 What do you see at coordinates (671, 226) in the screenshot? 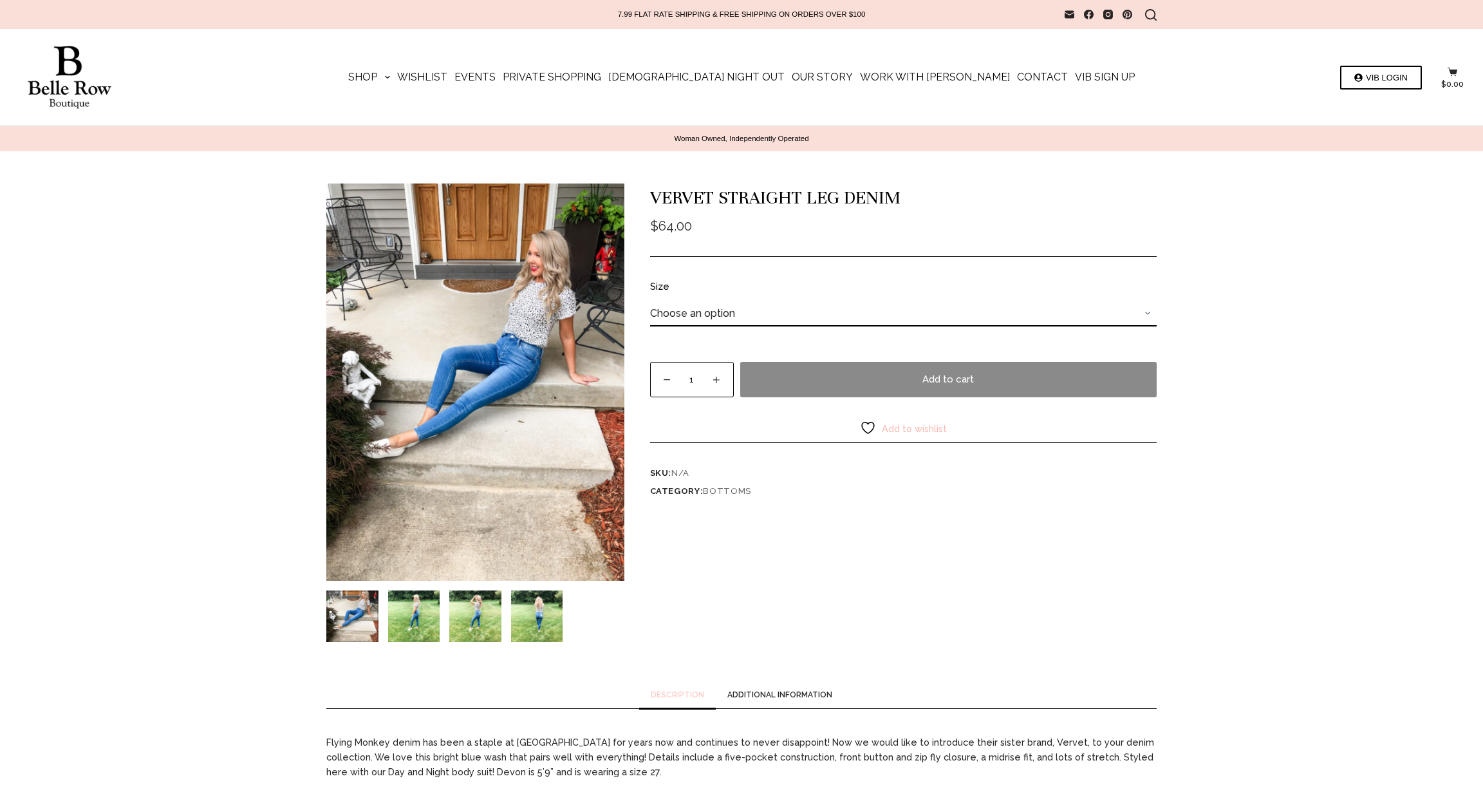
I see `bdi: 64.00` at bounding box center [671, 226].